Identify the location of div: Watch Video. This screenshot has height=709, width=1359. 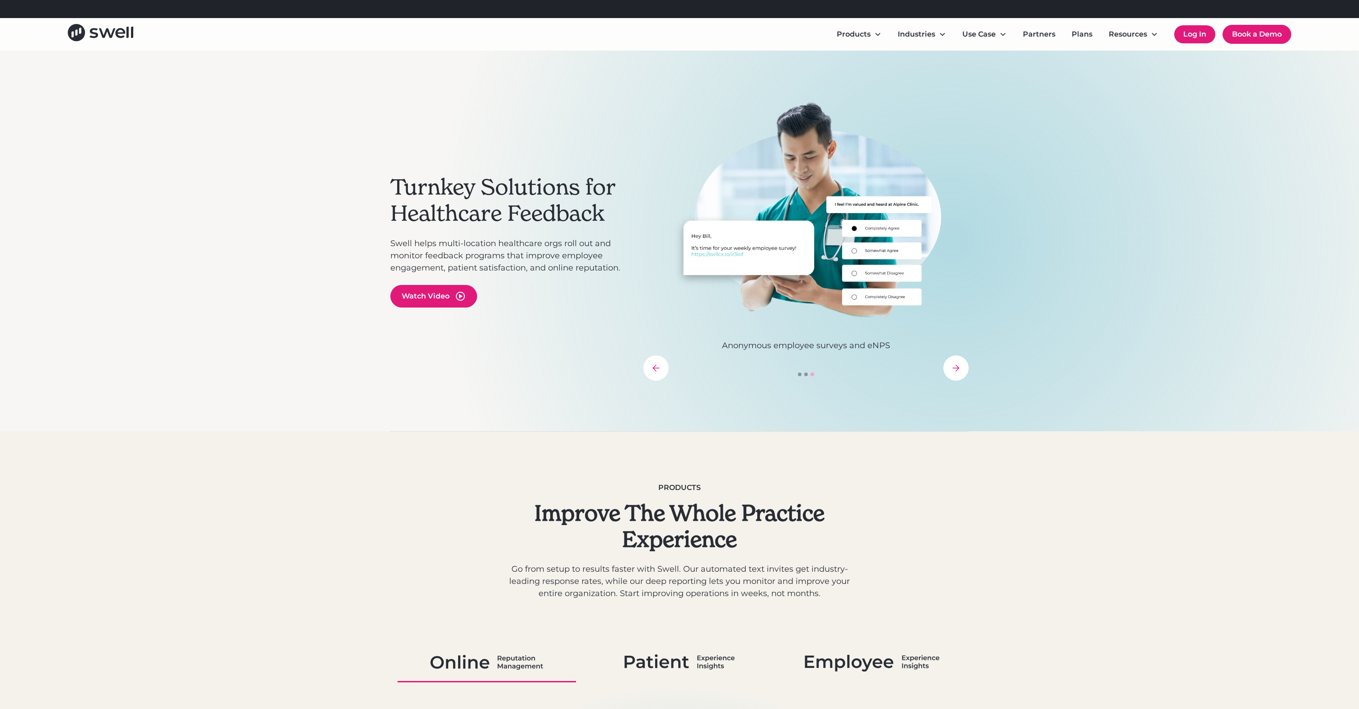
(426, 296).